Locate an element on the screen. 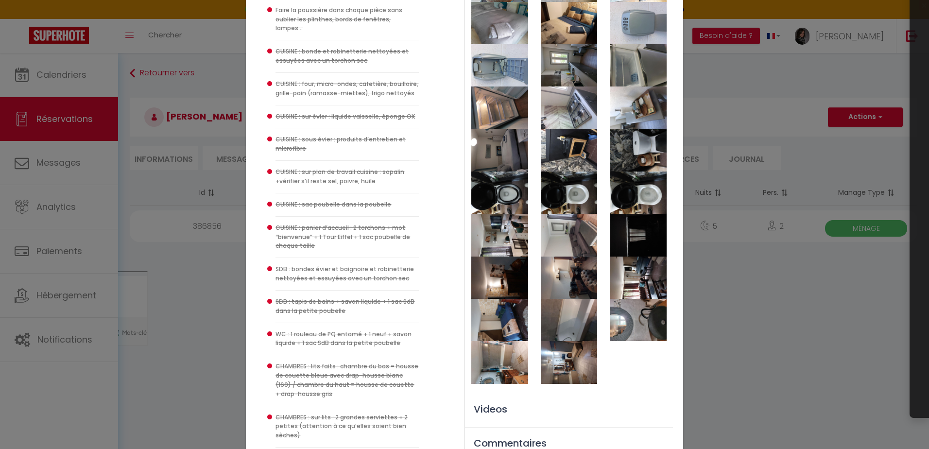  li: CUISINE : sac poubelle dans la poubelle is located at coordinates (347, 205).